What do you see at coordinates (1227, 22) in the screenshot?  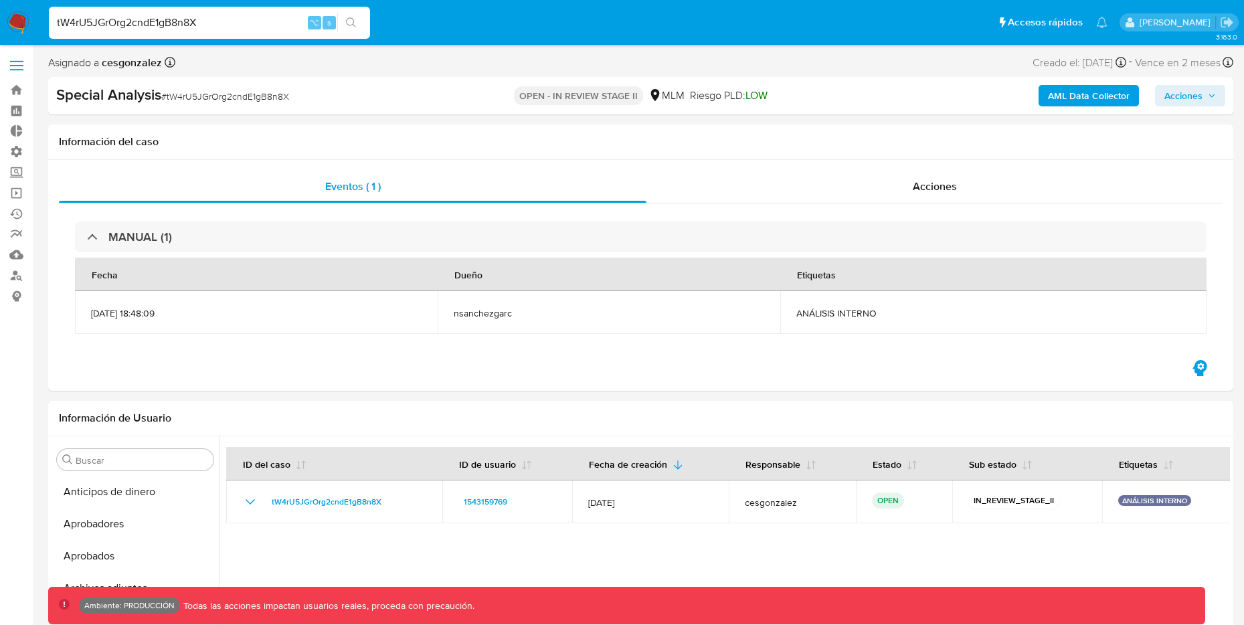 I see `a: Salir` at bounding box center [1227, 22].